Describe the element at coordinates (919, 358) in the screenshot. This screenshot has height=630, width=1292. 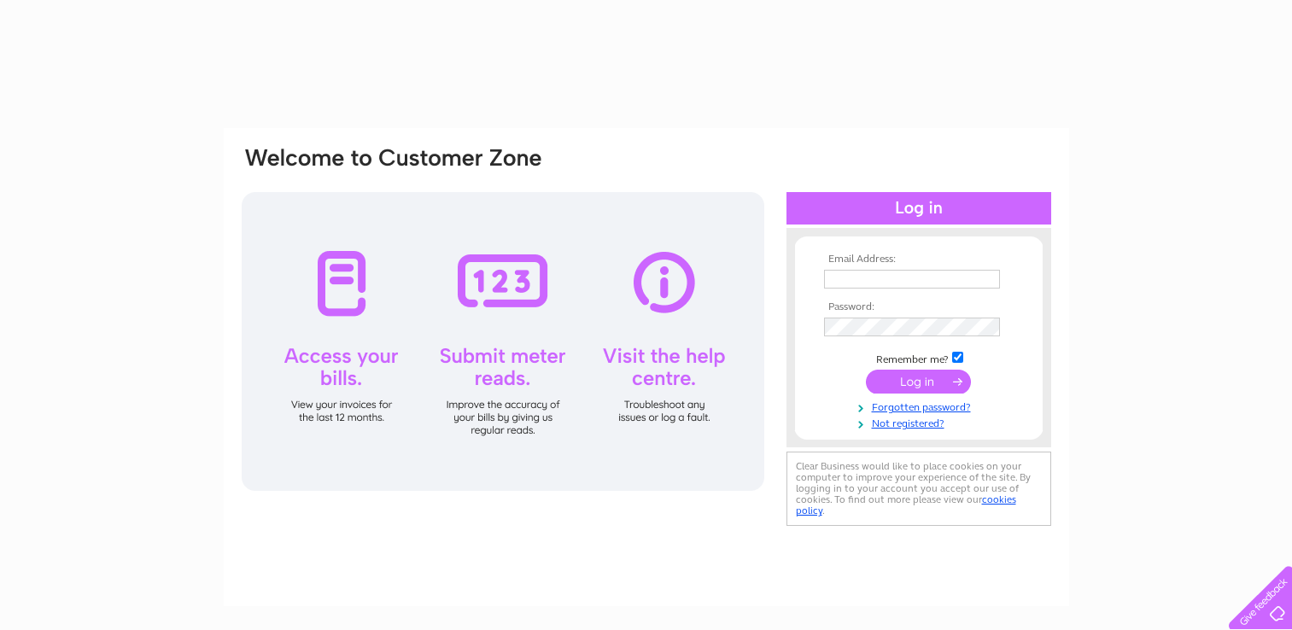
I see `td: Remember me?` at that location.